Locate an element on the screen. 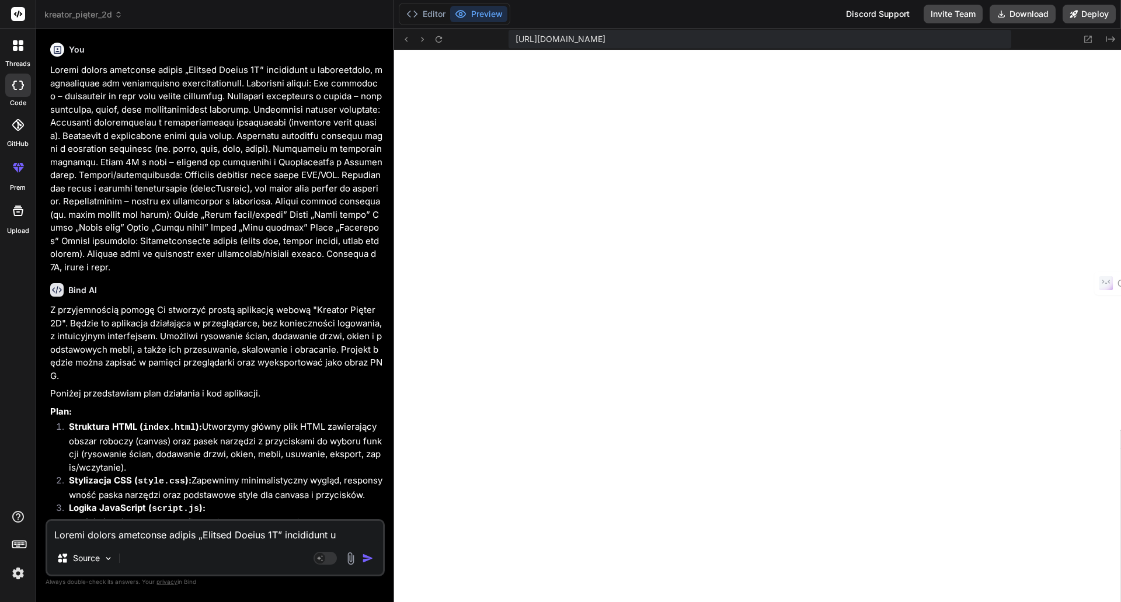 The image size is (1121, 602). code: index.html is located at coordinates (169, 427).